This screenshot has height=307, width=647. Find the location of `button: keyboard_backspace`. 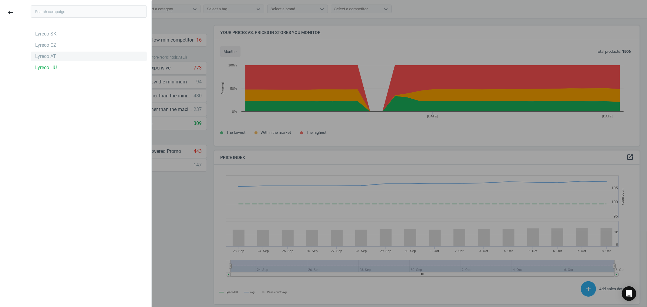

button: keyboard_backspace is located at coordinates (11, 12).